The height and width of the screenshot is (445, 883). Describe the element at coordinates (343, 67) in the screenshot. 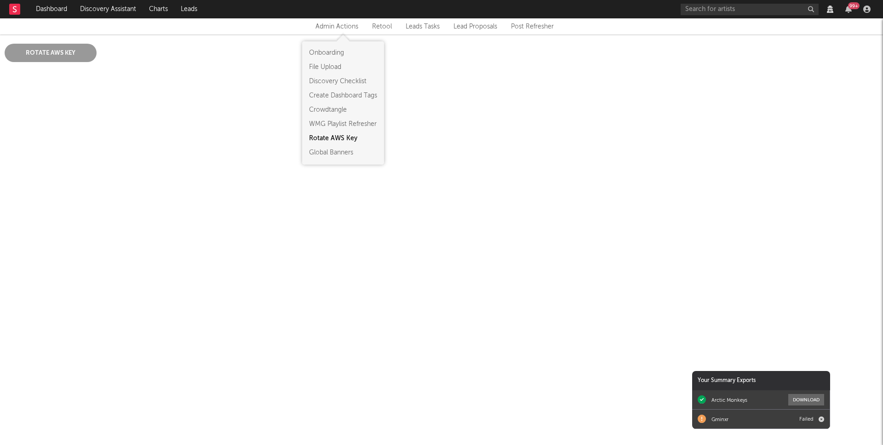

I see `a: File Upload` at that location.